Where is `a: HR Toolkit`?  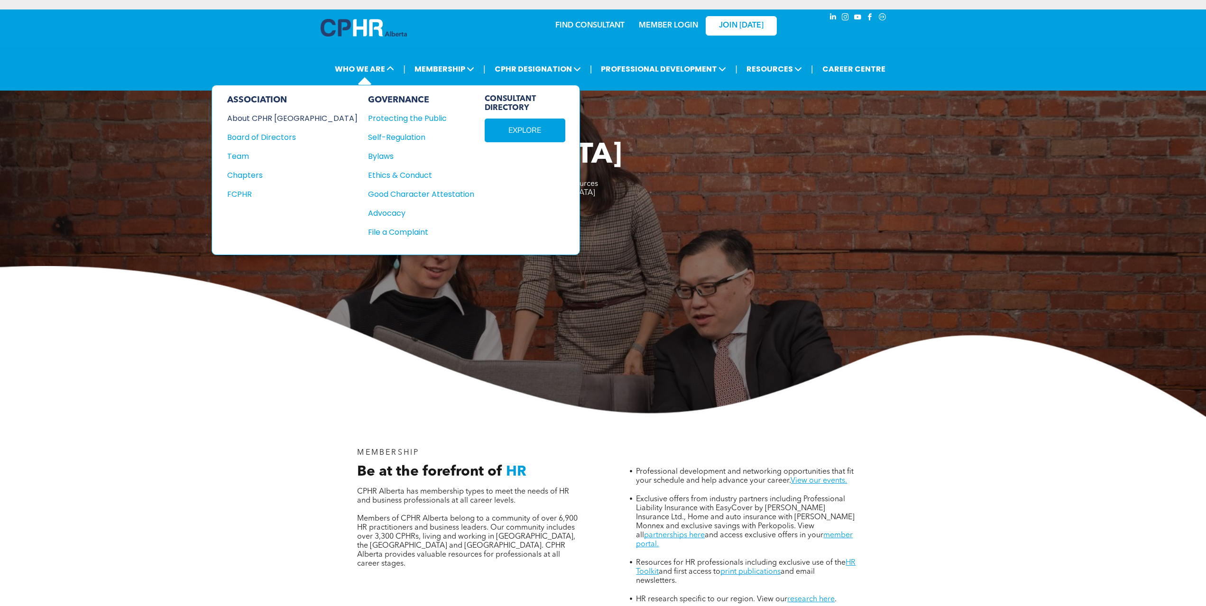 a: HR Toolkit is located at coordinates (745, 567).